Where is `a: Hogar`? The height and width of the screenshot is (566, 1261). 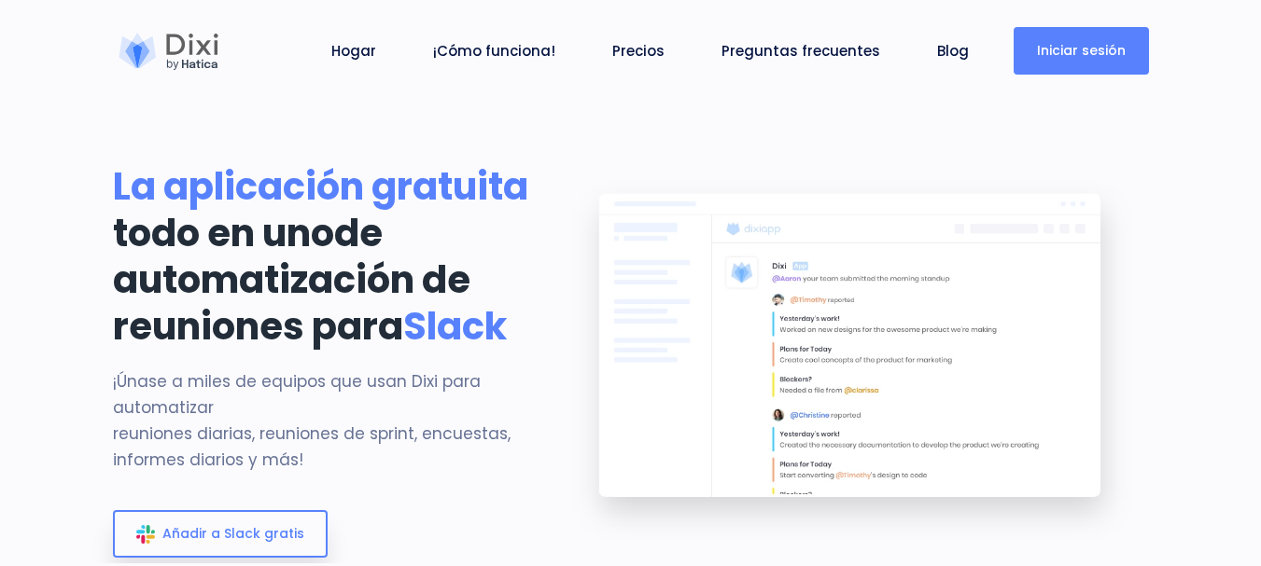 a: Hogar is located at coordinates (354, 50).